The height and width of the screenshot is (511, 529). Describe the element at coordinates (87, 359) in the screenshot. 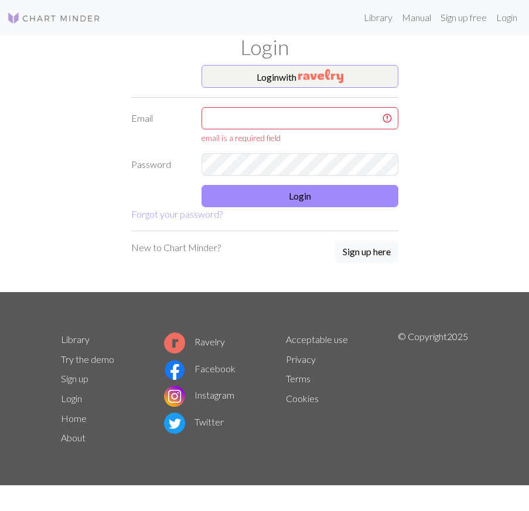

I see `a: Try the demo` at that location.